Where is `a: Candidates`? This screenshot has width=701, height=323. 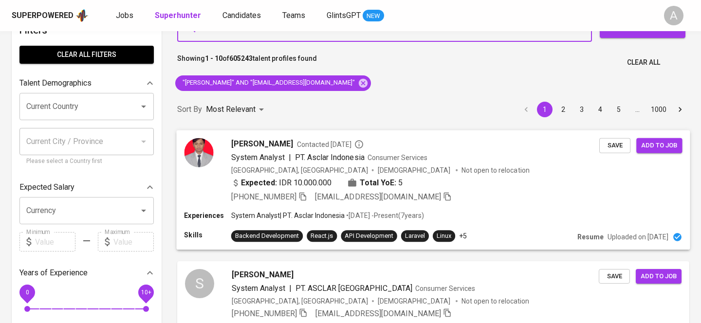 a: Candidates is located at coordinates (242, 16).